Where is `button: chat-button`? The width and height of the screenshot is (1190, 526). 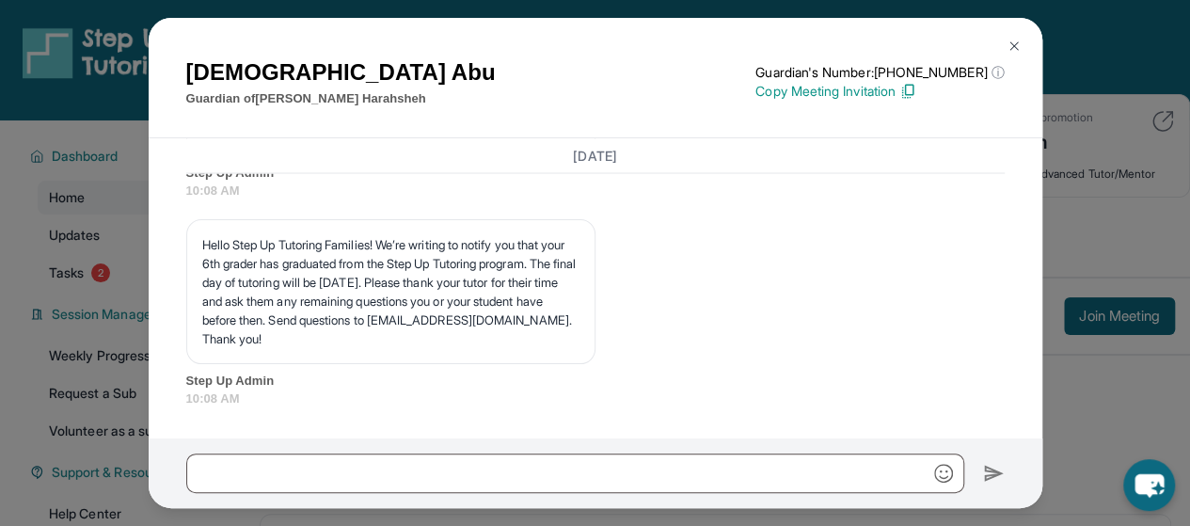
button: chat-button is located at coordinates (1149, 485).